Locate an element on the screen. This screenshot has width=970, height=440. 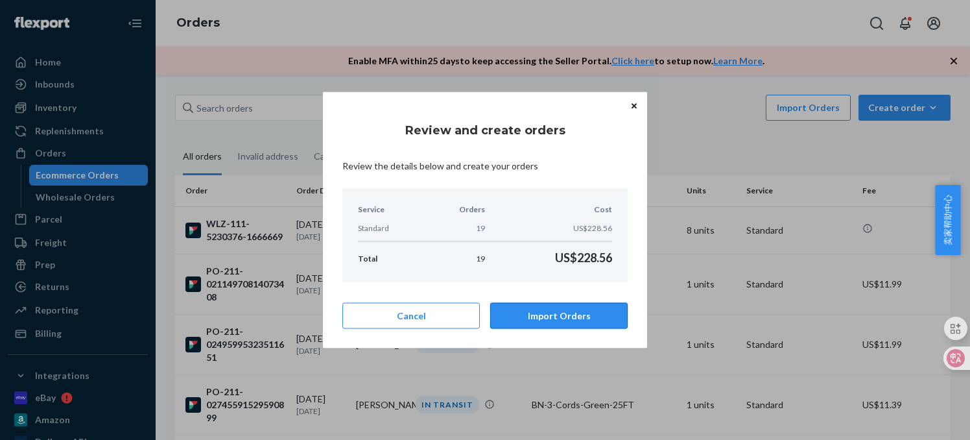
button: Import Orders is located at coordinates (559, 315).